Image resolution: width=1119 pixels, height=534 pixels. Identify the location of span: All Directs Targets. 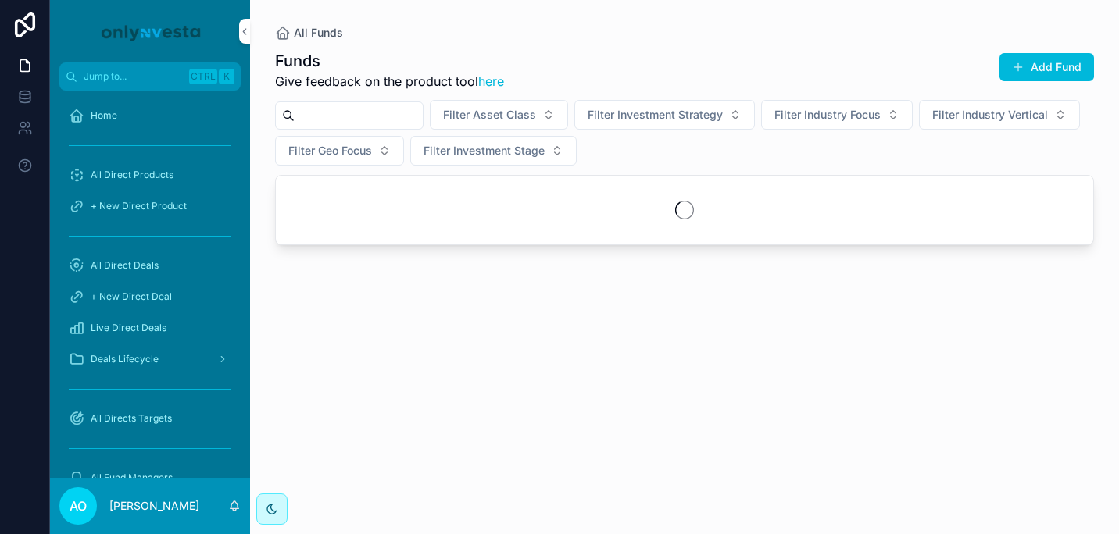
(131, 419).